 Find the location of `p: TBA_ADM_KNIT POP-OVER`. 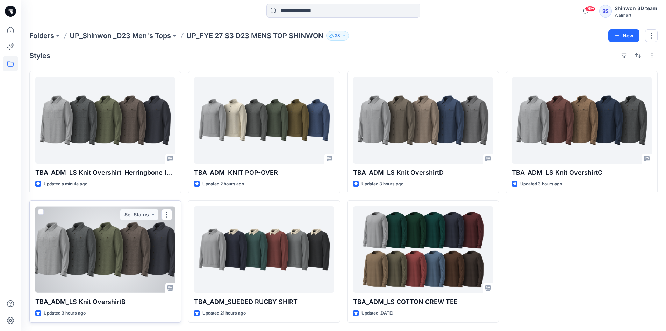

p: TBA_ADM_KNIT POP-OVER is located at coordinates (264, 172).